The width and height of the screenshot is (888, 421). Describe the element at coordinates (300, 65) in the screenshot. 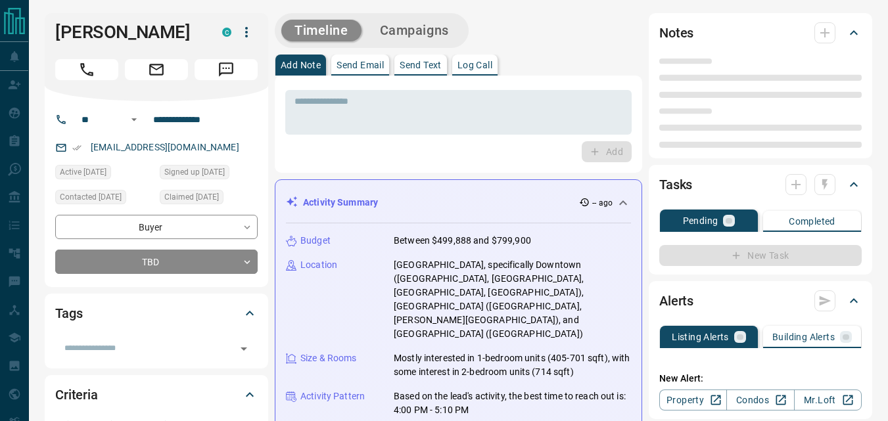

I see `p: Add Note` at that location.